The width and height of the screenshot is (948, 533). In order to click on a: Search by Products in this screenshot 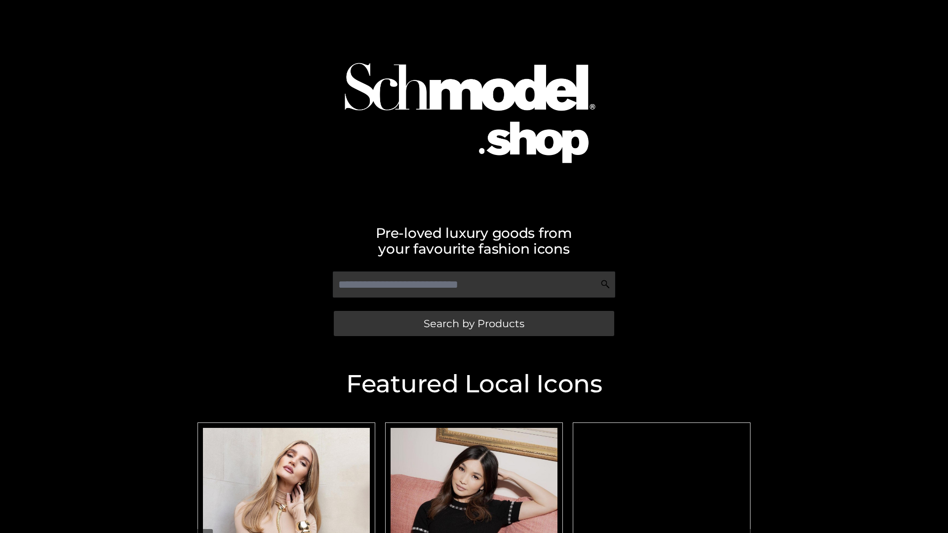, I will do `click(474, 323)`.